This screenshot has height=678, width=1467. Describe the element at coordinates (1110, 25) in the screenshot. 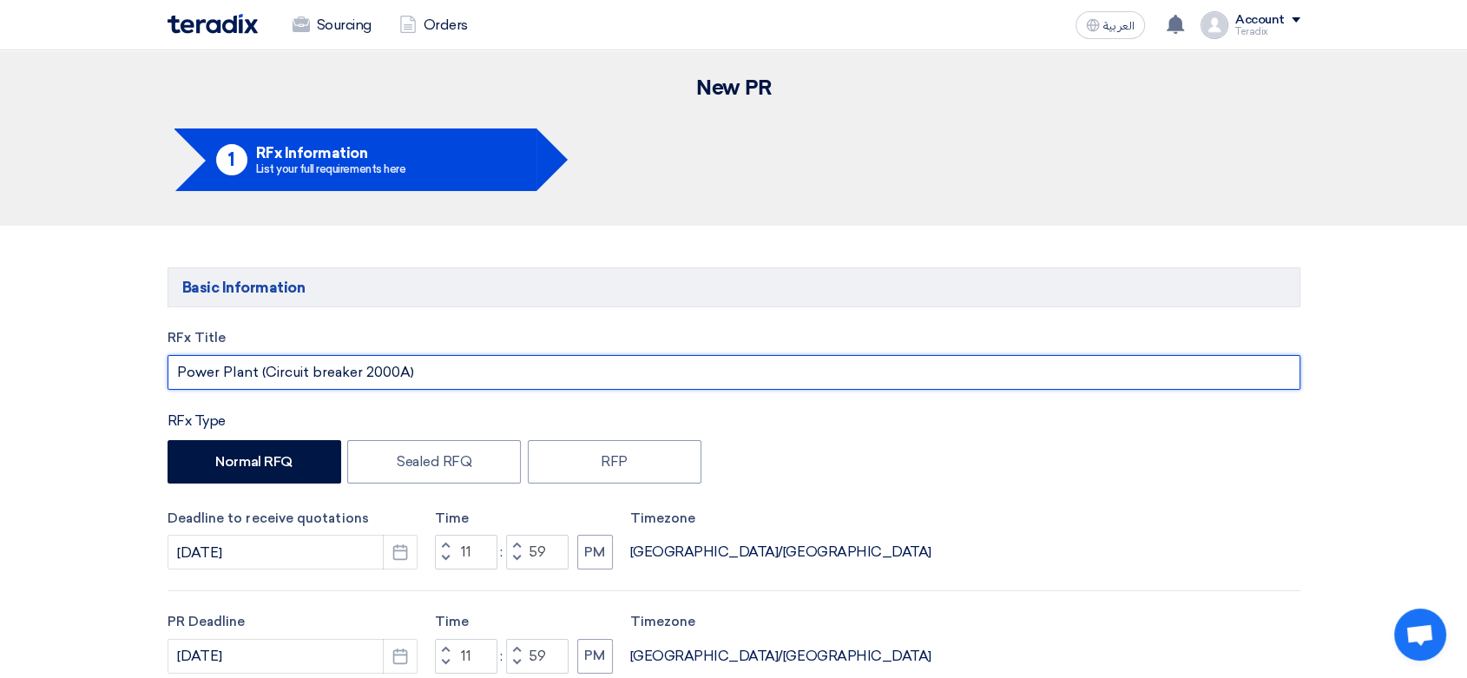

I see `button: العربية` at that location.